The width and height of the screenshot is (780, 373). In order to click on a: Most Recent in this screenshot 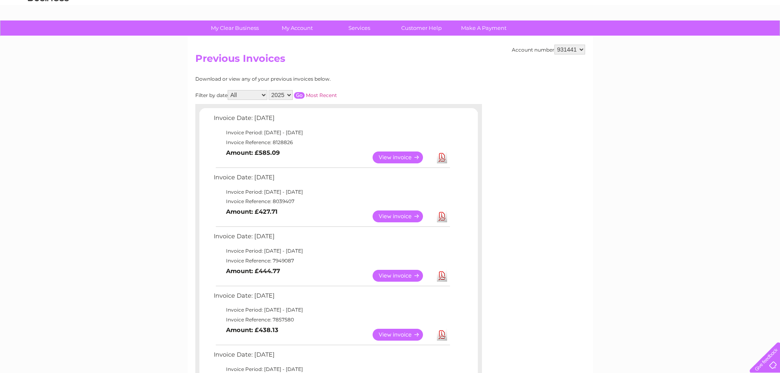, I will do `click(321, 95)`.